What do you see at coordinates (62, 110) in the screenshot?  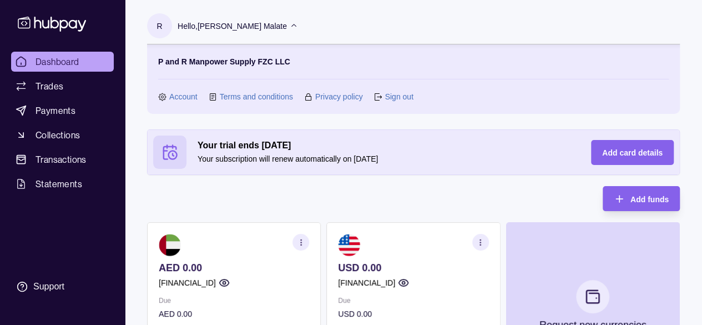 I see `a: Payments` at bounding box center [62, 110].